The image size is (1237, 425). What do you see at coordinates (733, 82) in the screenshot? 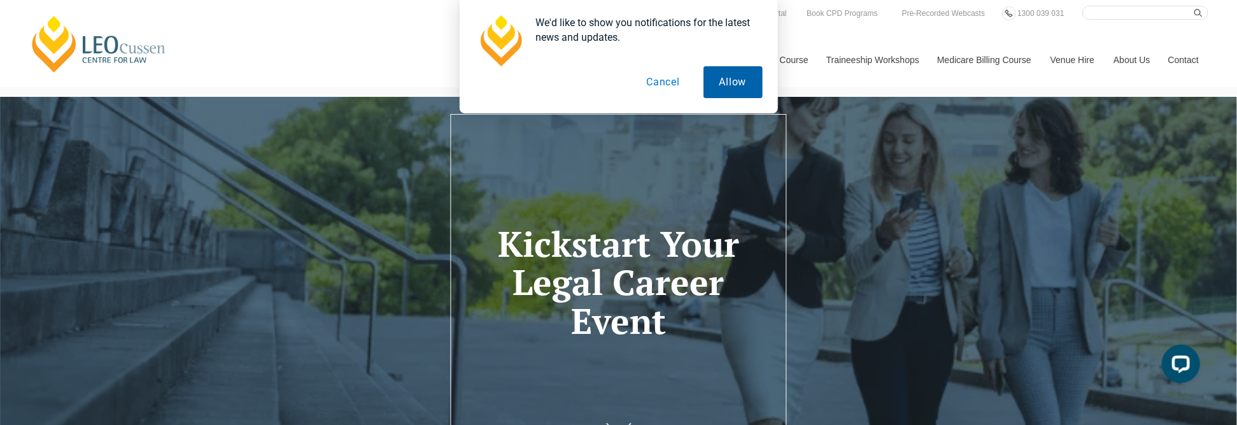
I see `button: Allow` at bounding box center [733, 82].